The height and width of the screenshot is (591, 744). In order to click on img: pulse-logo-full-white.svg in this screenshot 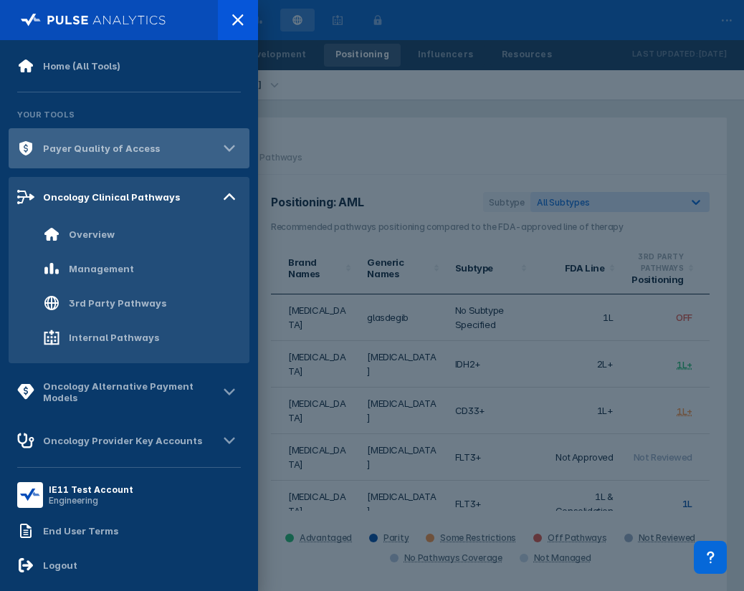, I will do `click(93, 20)`.